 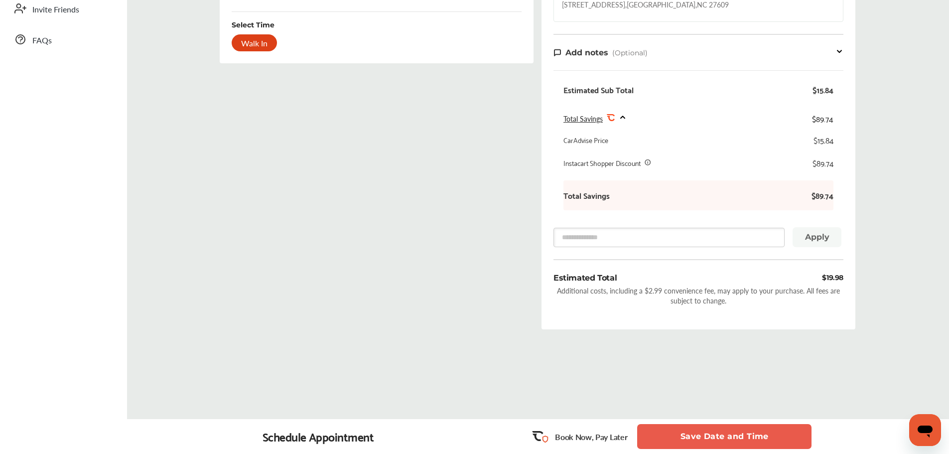 I want to click on div: Walk In, so click(x=254, y=43).